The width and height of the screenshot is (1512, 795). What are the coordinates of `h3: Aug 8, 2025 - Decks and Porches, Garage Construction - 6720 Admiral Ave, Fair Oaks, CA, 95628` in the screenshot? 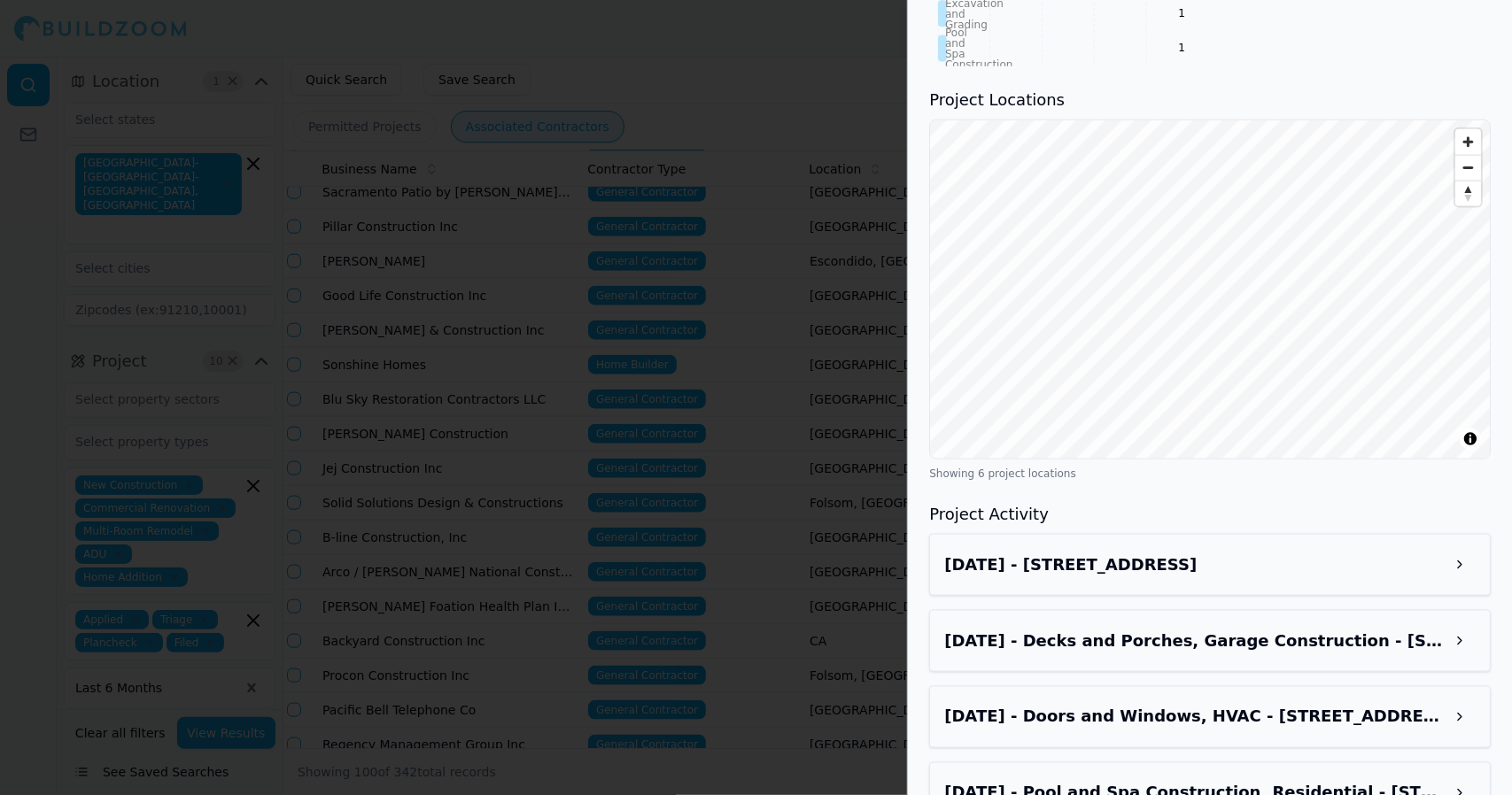 It's located at (1193, 641).